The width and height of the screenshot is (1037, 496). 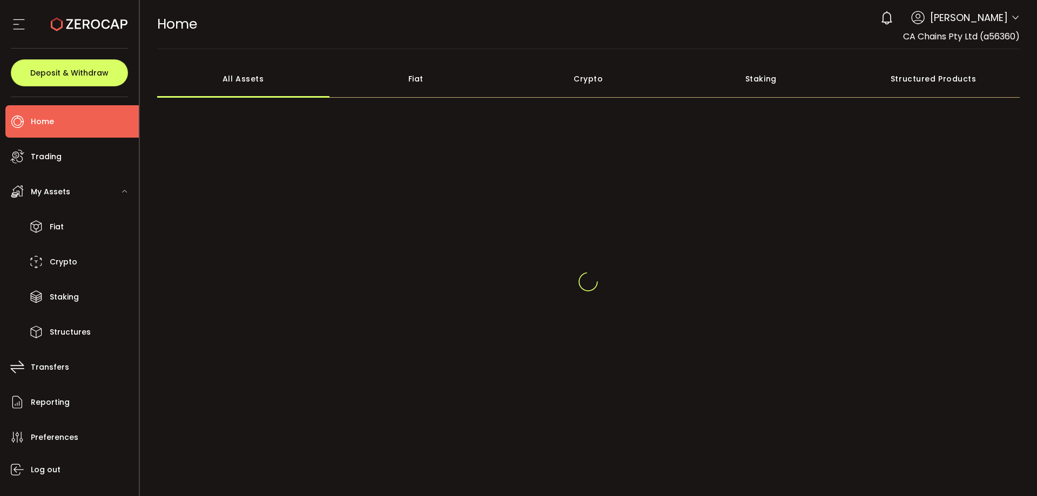 I want to click on span: Transfers, so click(x=50, y=367).